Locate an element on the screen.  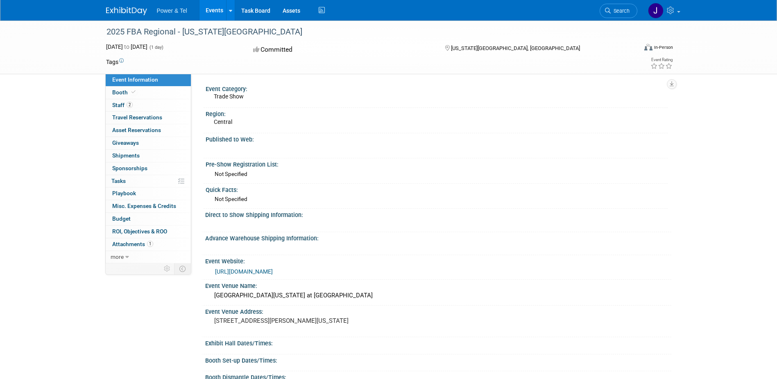
a: Travel Reservations is located at coordinates (148, 118).